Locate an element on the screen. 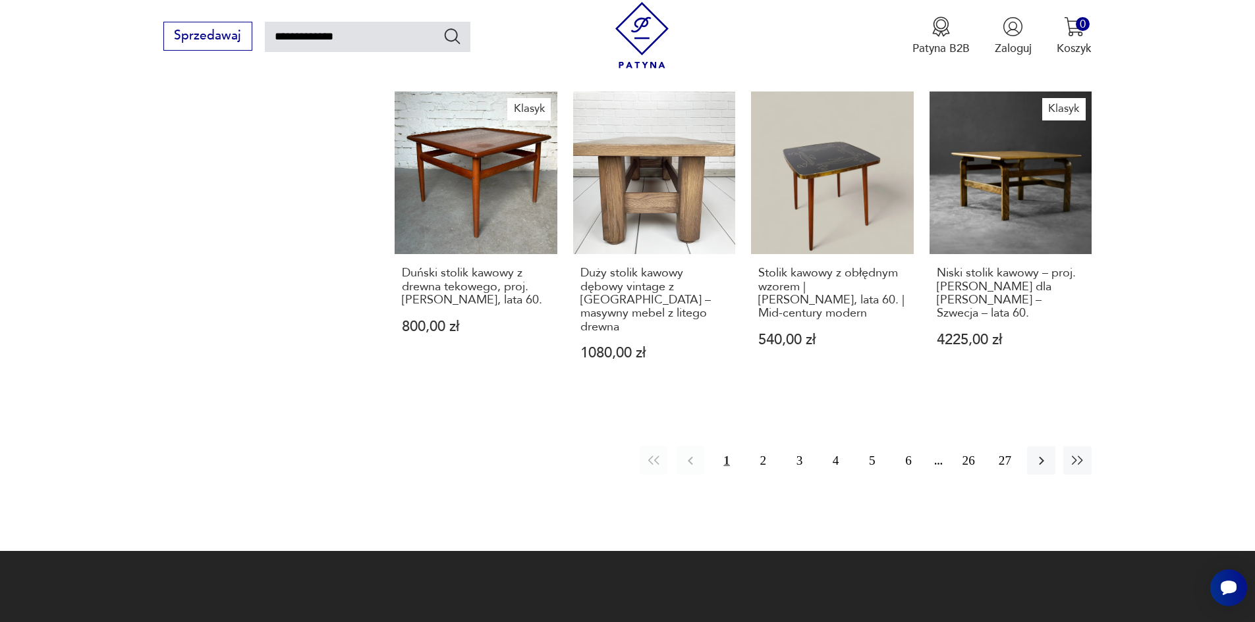 The width and height of the screenshot is (1255, 622). div: 0 is located at coordinates (1082, 24).